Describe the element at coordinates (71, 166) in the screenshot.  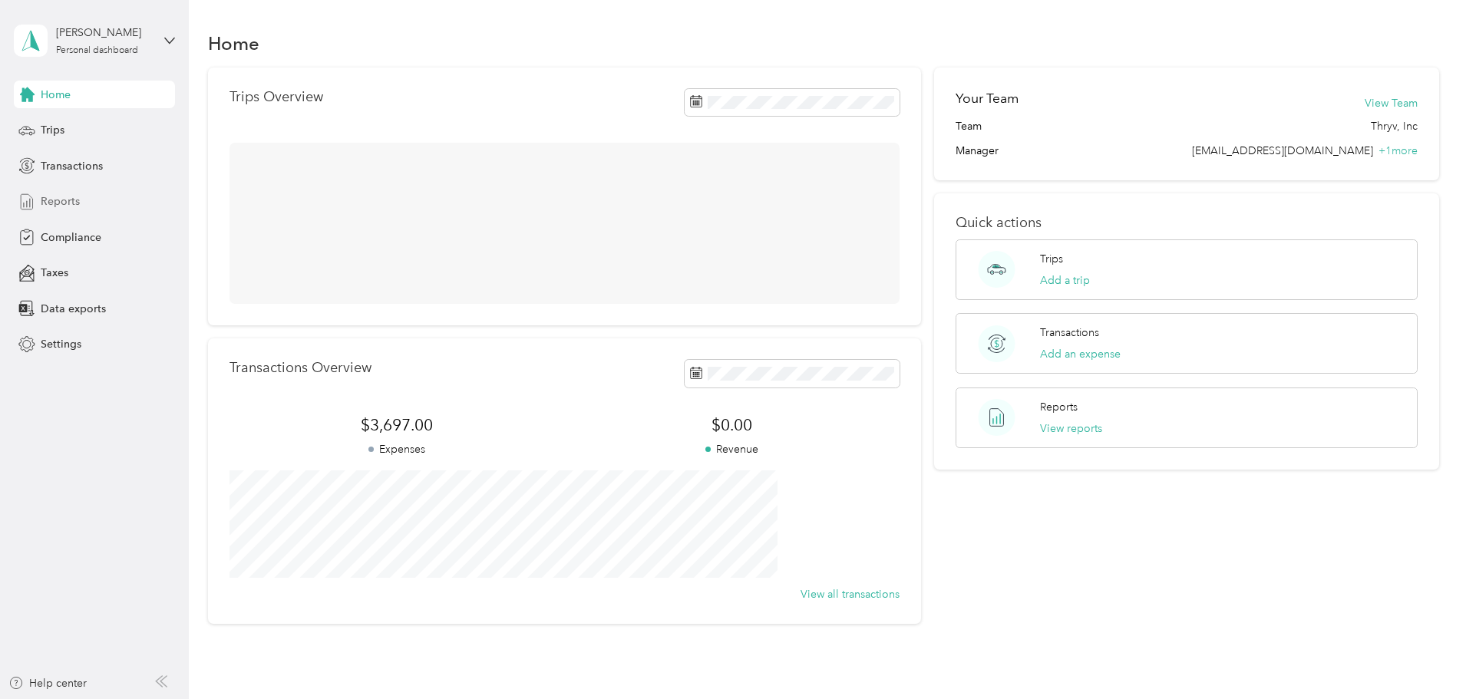
I see `span: Transactions` at that location.